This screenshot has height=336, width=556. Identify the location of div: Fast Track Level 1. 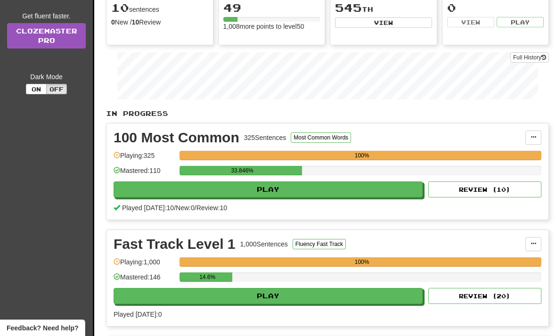
(174, 244).